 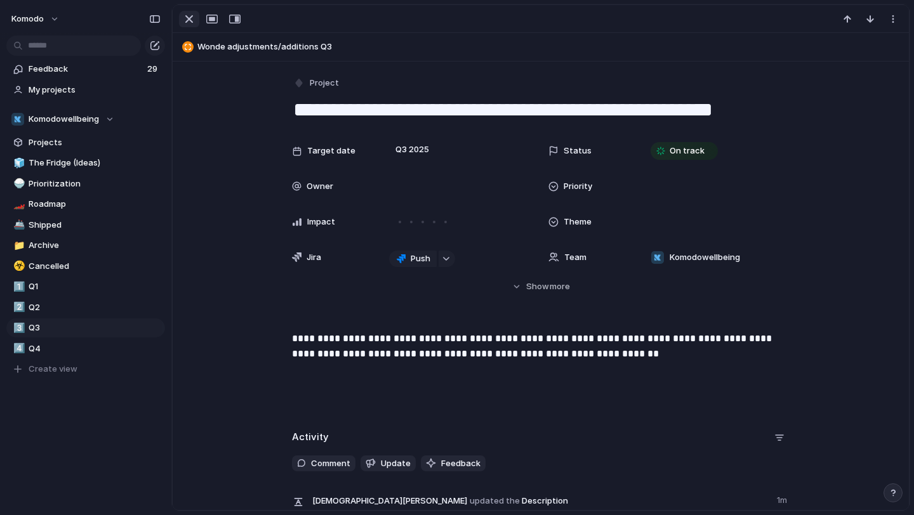 What do you see at coordinates (95, 163) in the screenshot?
I see `span: The Fridge (Ideas)` at bounding box center [95, 163].